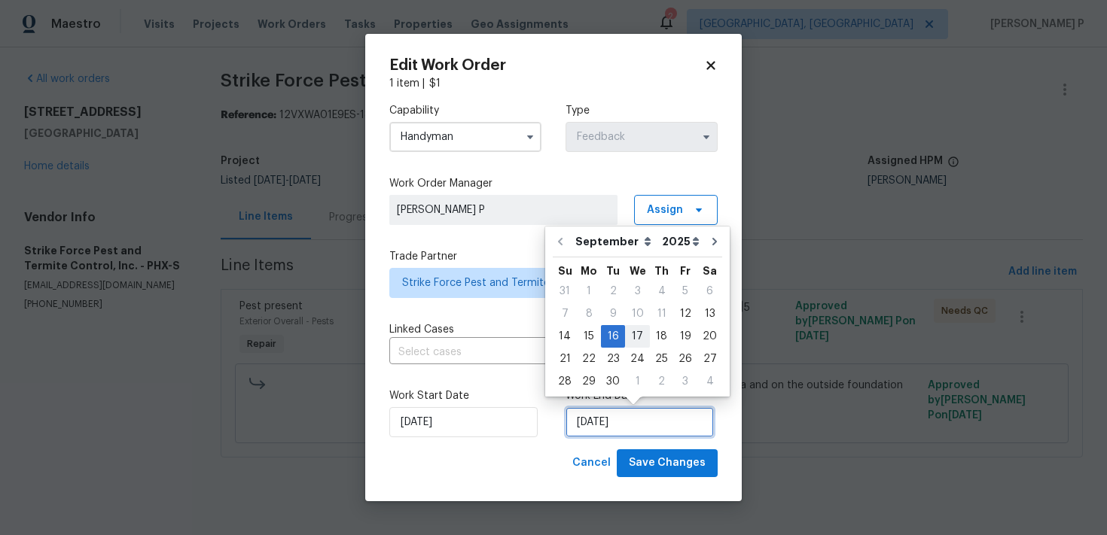  I want to click on div: 26, so click(685, 359).